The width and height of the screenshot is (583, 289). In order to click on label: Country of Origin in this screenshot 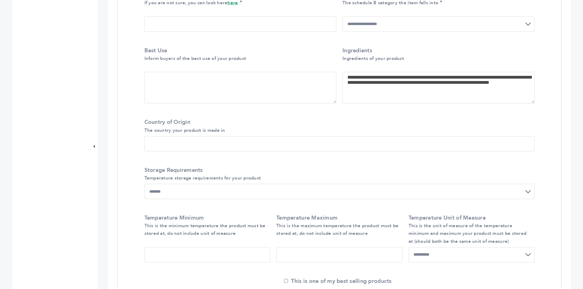, I will do `click(338, 126)`.